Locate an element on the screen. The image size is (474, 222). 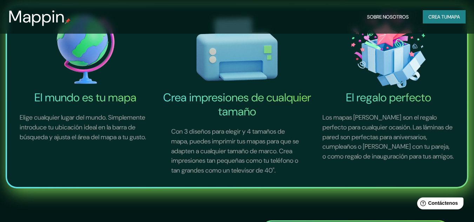
font: mapa is located at coordinates (454, 17).